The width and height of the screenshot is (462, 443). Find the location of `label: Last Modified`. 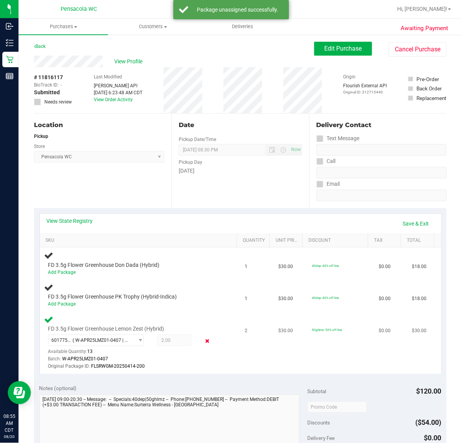

label: Last Modified is located at coordinates (108, 77).